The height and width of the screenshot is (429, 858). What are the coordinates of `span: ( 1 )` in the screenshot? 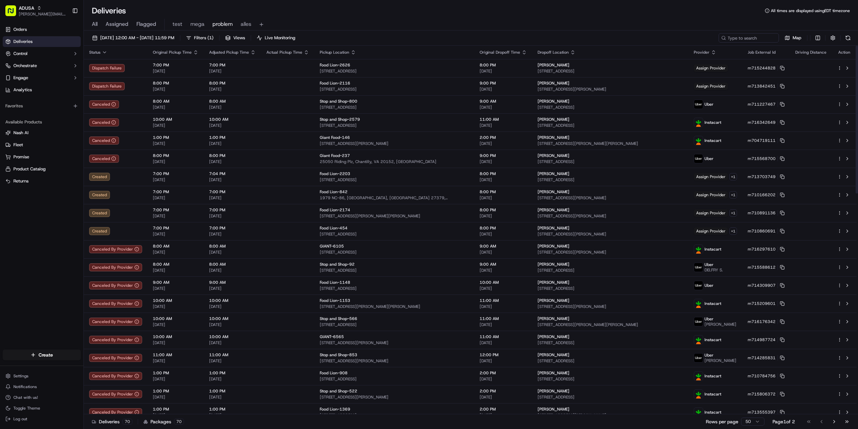 It's located at (211, 38).